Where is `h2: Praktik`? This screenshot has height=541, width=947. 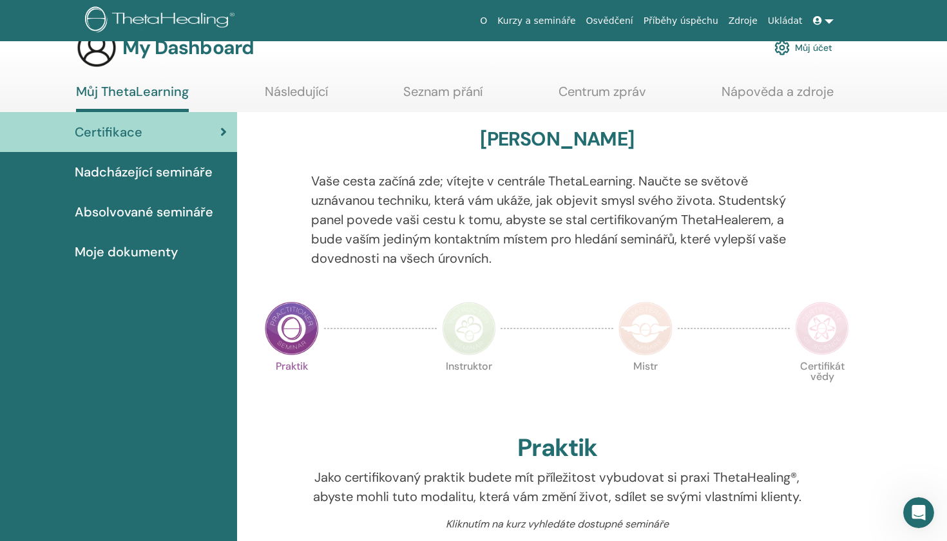 h2: Praktik is located at coordinates (557, 449).